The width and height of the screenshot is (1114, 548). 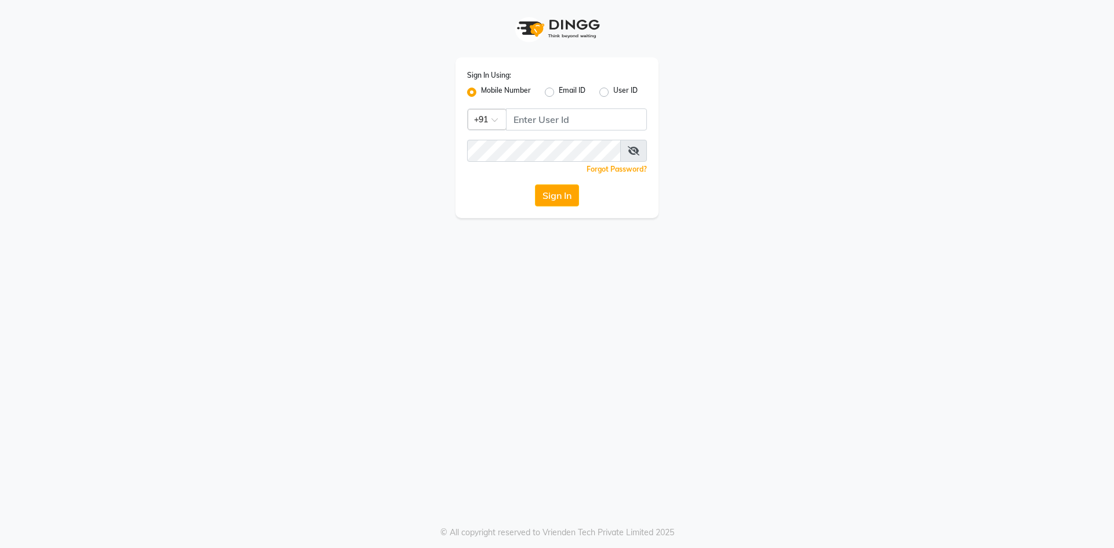 What do you see at coordinates (625, 92) in the screenshot?
I see `label: User ID` at bounding box center [625, 92].